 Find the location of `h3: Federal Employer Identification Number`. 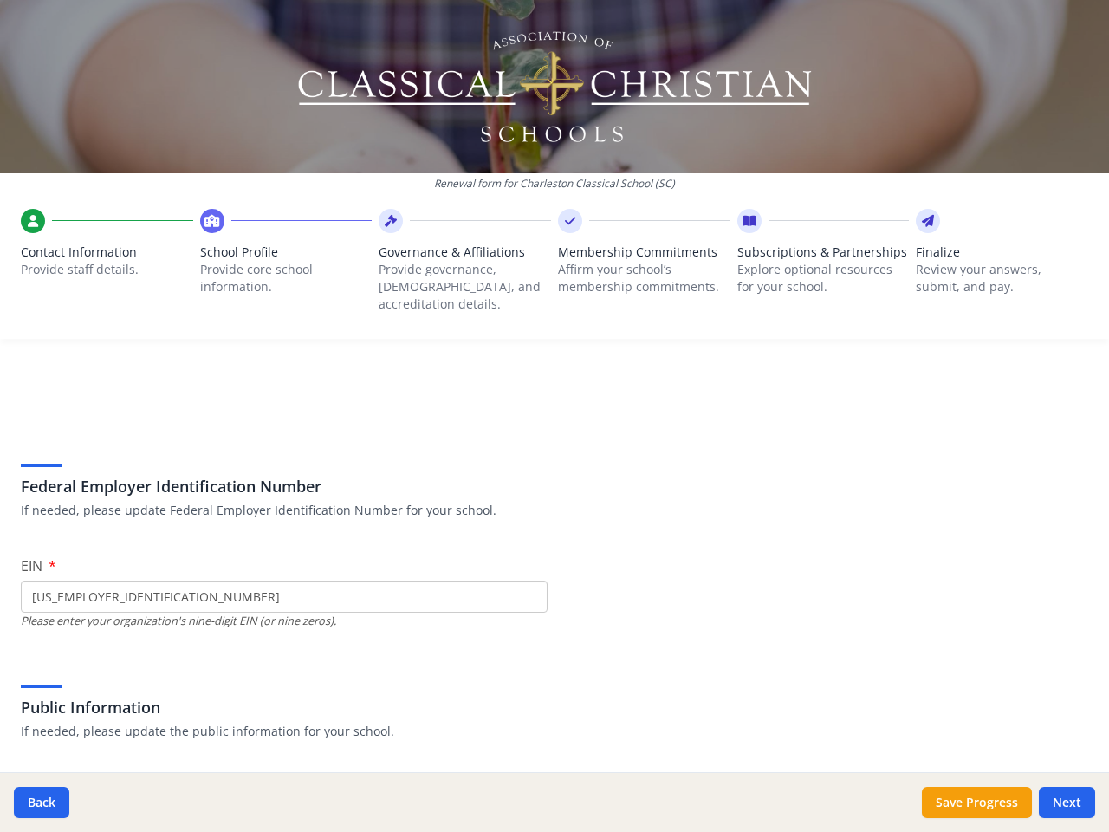

h3: Federal Employer Identification Number is located at coordinates (555, 486).